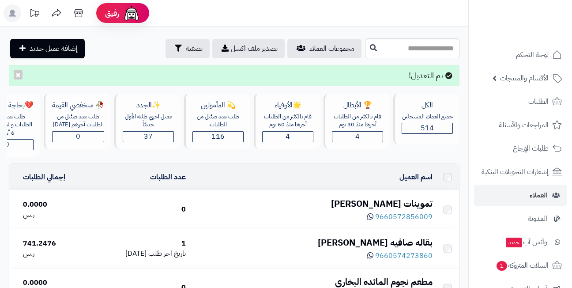 The height and width of the screenshot is (288, 572). What do you see at coordinates (404, 255) in the screenshot?
I see `span: 9660574273860` at bounding box center [404, 255].